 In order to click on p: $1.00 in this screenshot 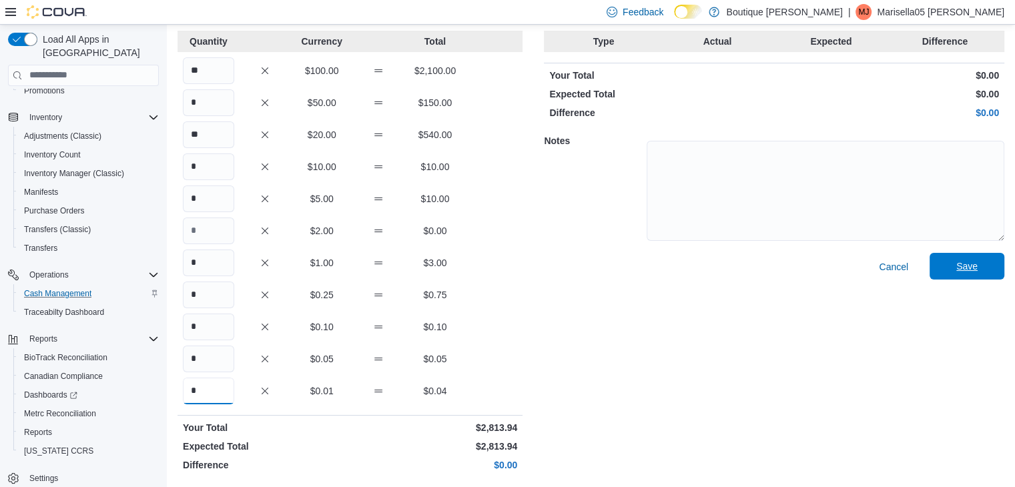, I will do `click(322, 263)`.